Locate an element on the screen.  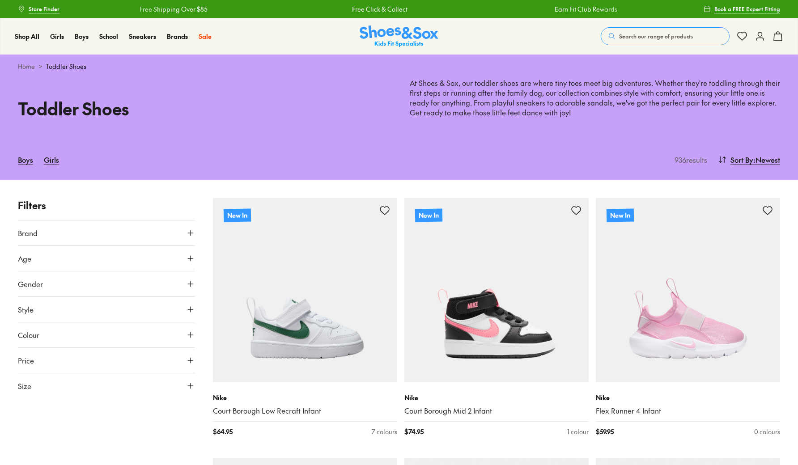
a: Shop All is located at coordinates (27, 36).